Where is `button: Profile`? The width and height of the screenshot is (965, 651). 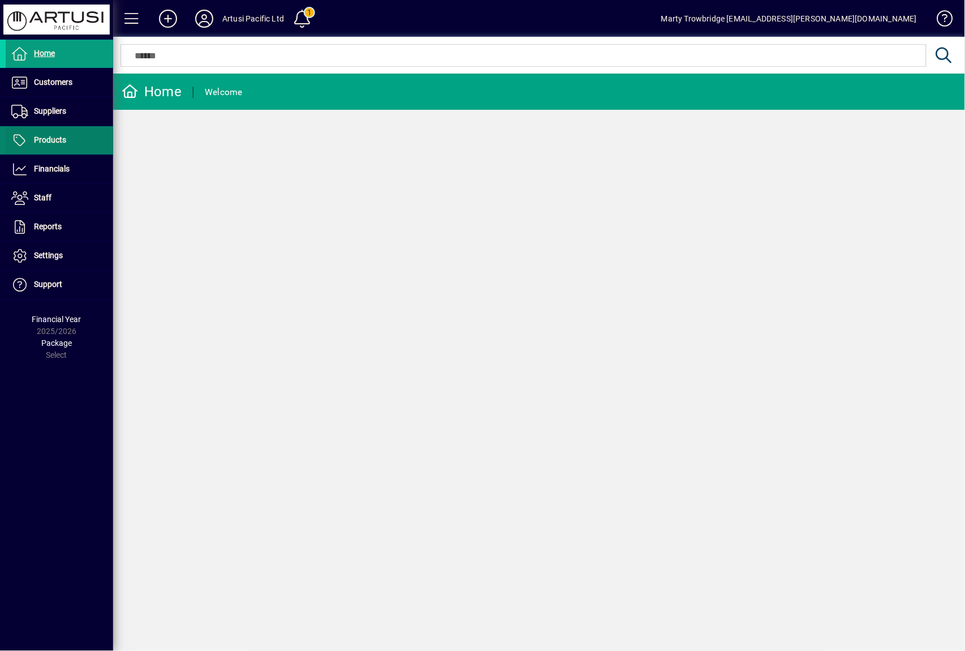
button: Profile is located at coordinates (204, 19).